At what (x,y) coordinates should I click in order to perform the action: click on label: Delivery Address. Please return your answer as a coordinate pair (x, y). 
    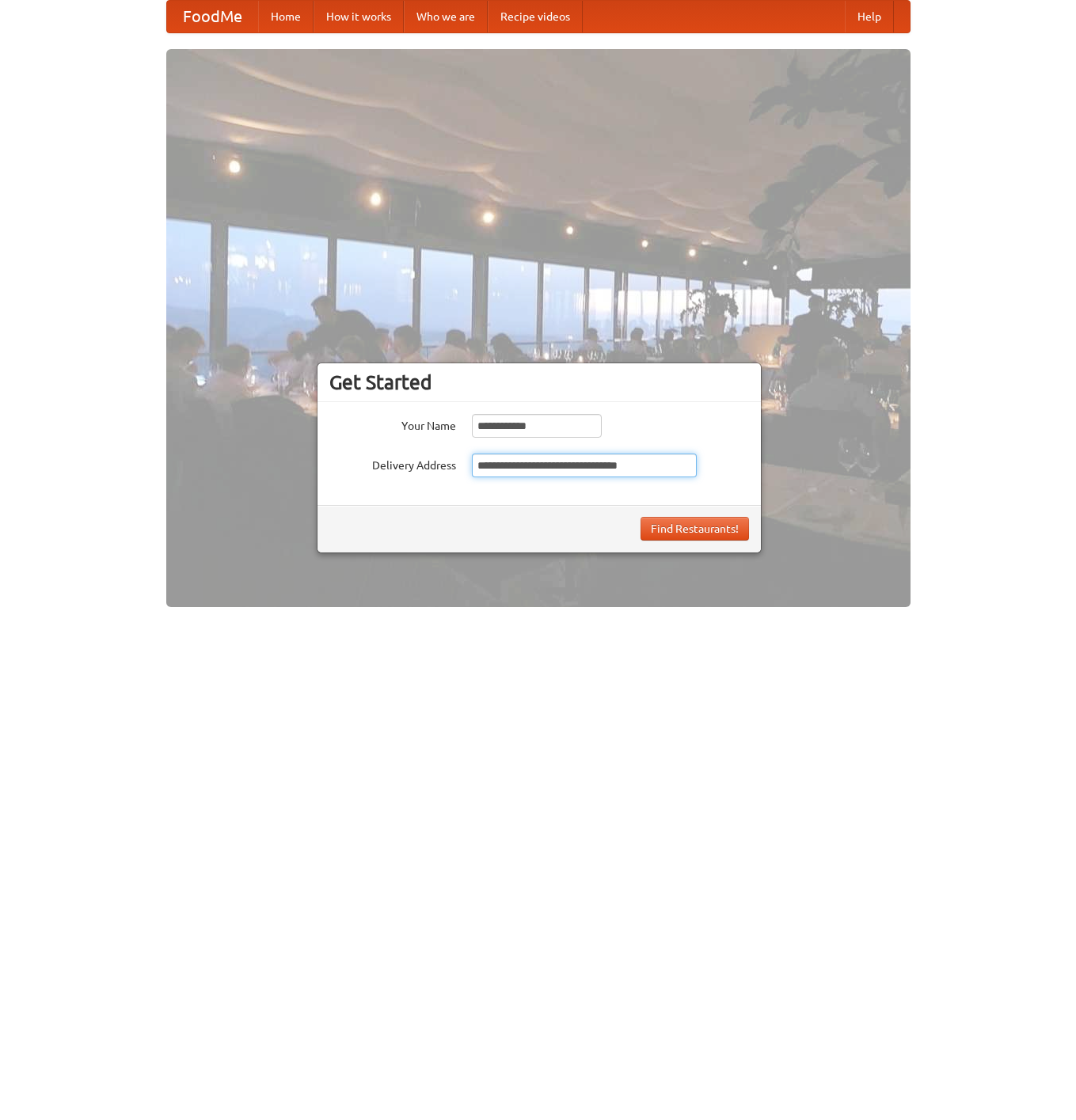
    Looking at the image, I should click on (393, 463).